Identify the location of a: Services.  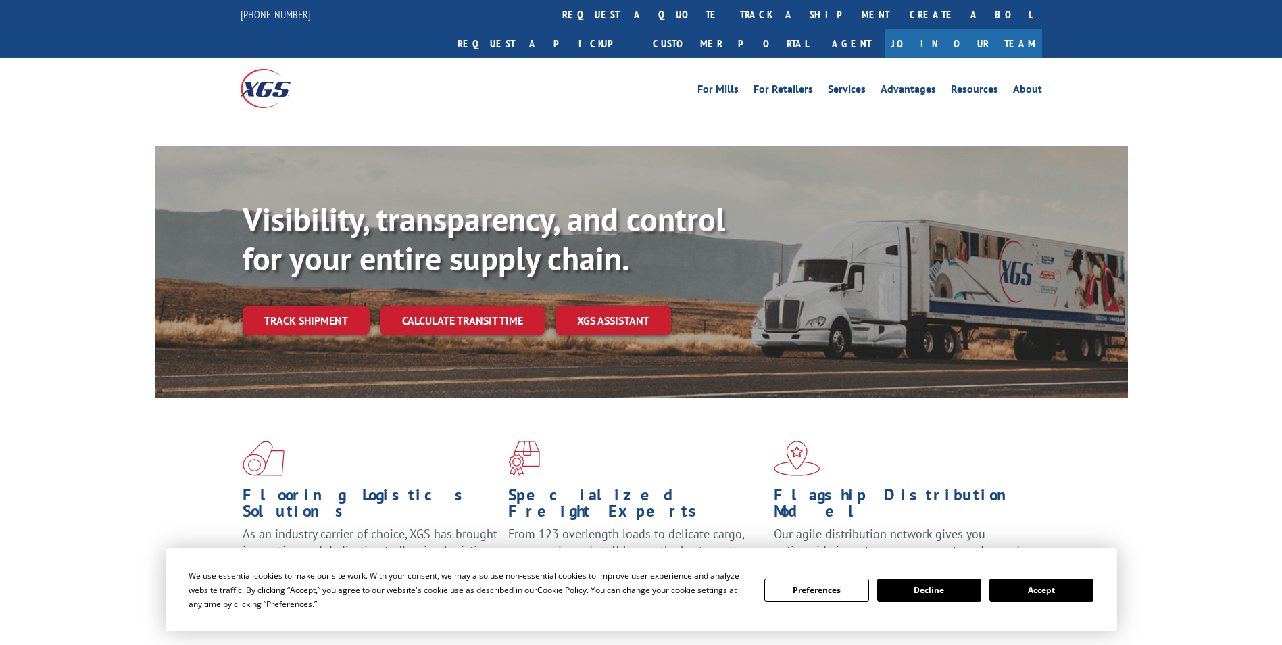
(847, 91).